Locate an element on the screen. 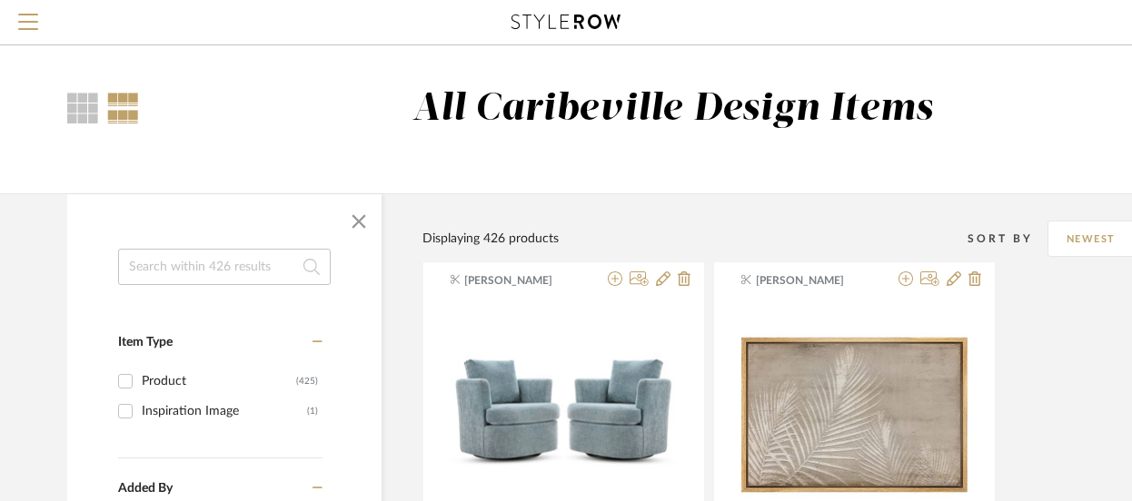 The height and width of the screenshot is (501, 1132). div: Product is located at coordinates (219, 382).